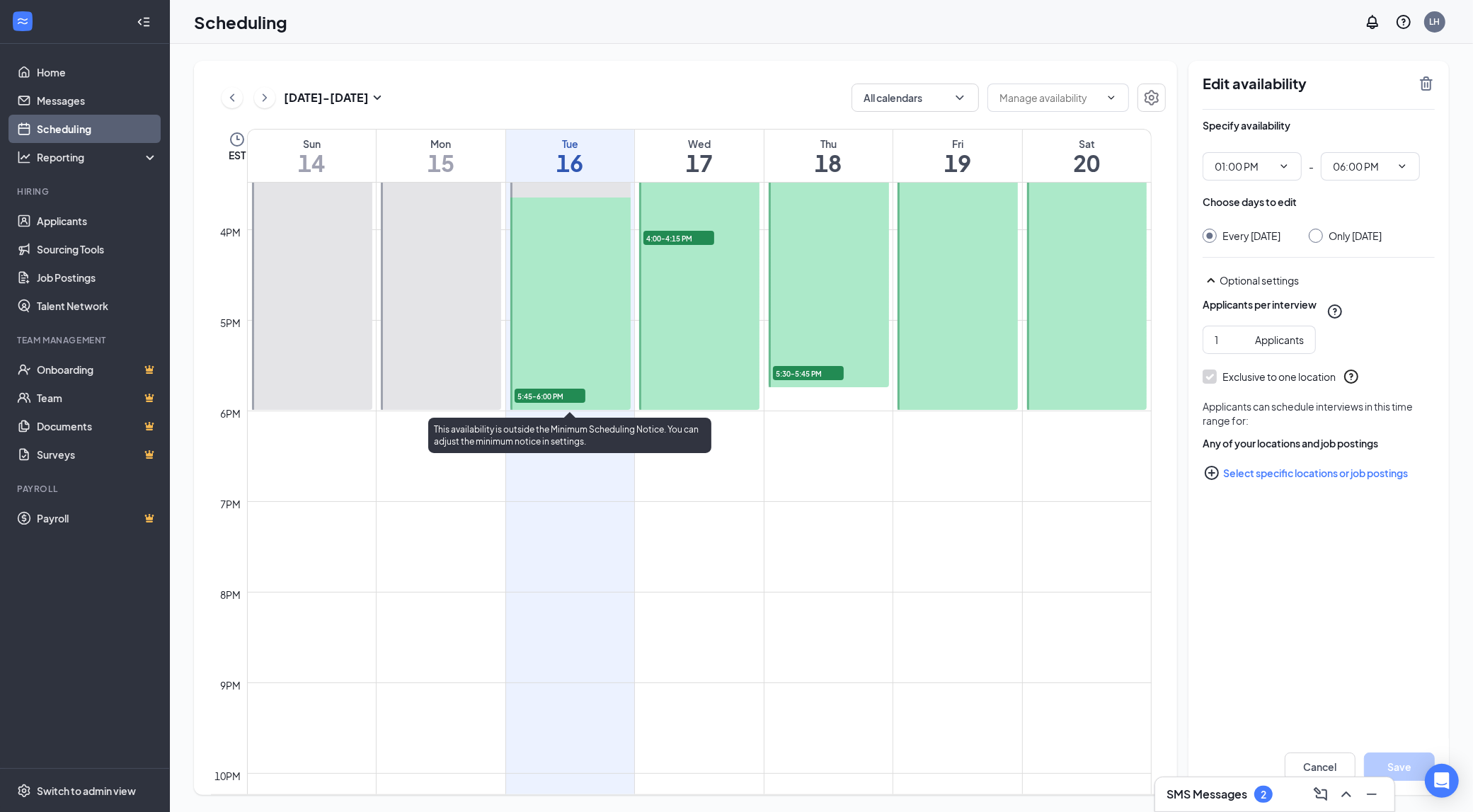 The height and width of the screenshot is (812, 1473). I want to click on h1: 17, so click(699, 163).